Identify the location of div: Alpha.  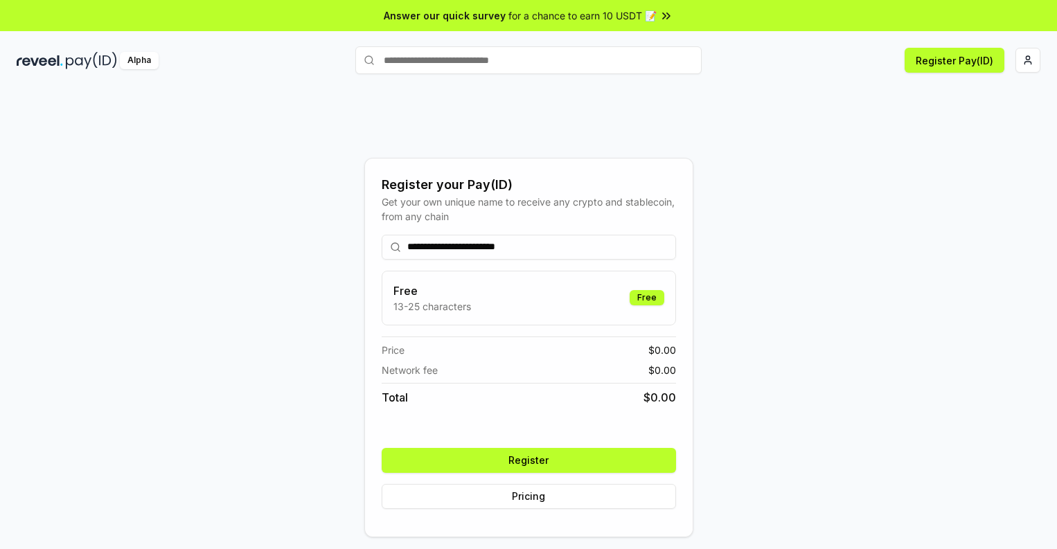
(139, 60).